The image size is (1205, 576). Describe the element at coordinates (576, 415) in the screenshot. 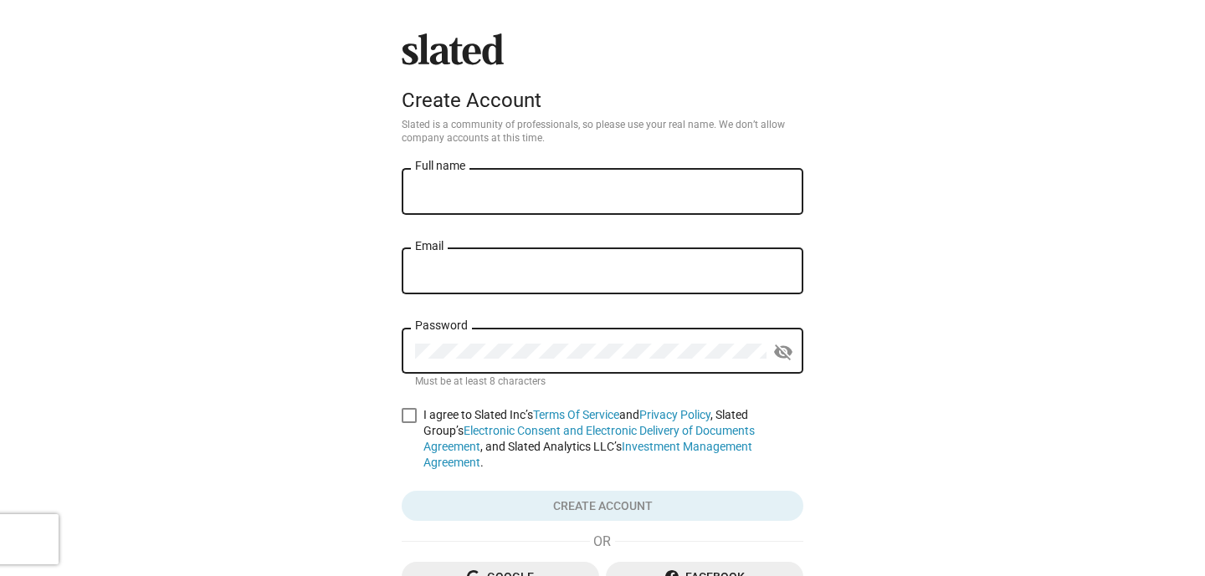

I see `a: Terms Of Service` at that location.